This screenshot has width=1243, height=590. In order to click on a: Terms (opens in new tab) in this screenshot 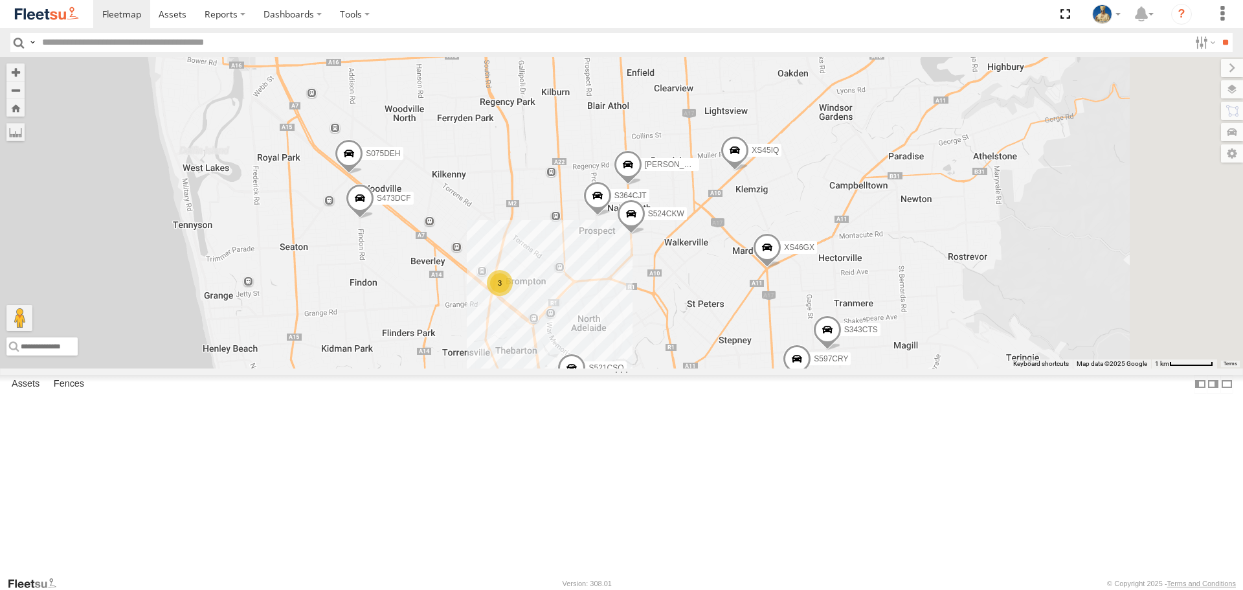, I will do `click(1230, 363)`.